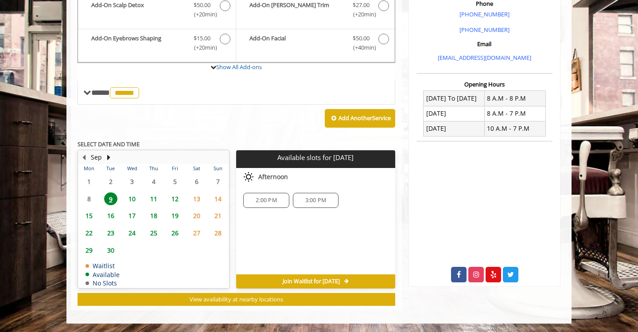 The width and height of the screenshot is (638, 332). What do you see at coordinates (110, 233) in the screenshot?
I see `td: Select day23` at bounding box center [110, 233].